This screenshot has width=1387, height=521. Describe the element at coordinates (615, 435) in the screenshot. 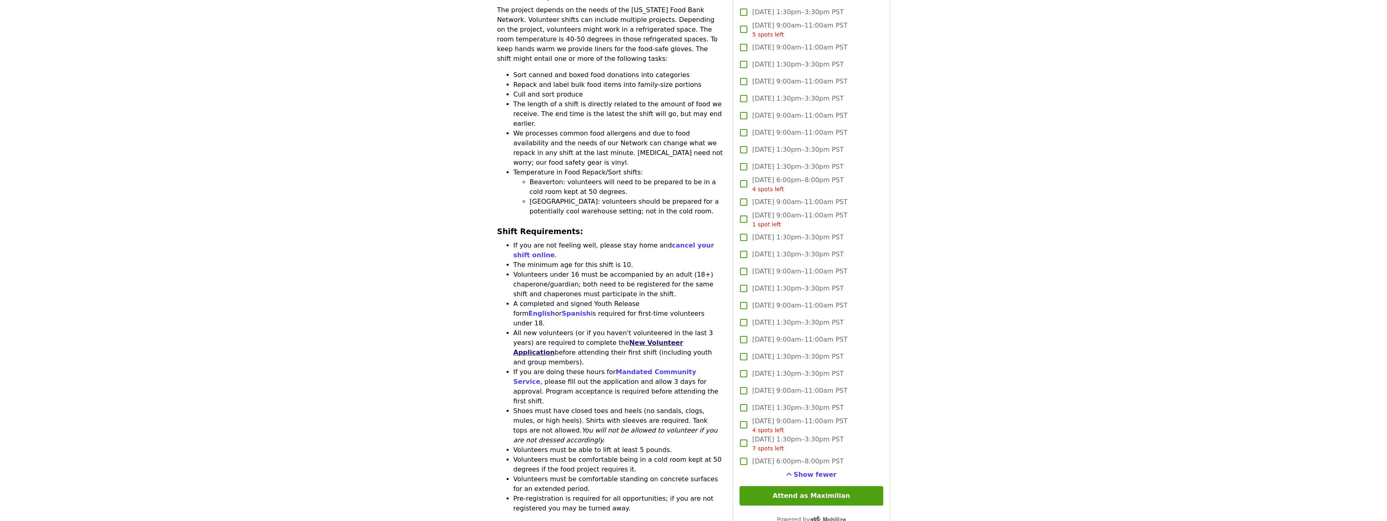

I see `em: You will not be allowed to volunteer if you are not dressed accordingly.` at that location.